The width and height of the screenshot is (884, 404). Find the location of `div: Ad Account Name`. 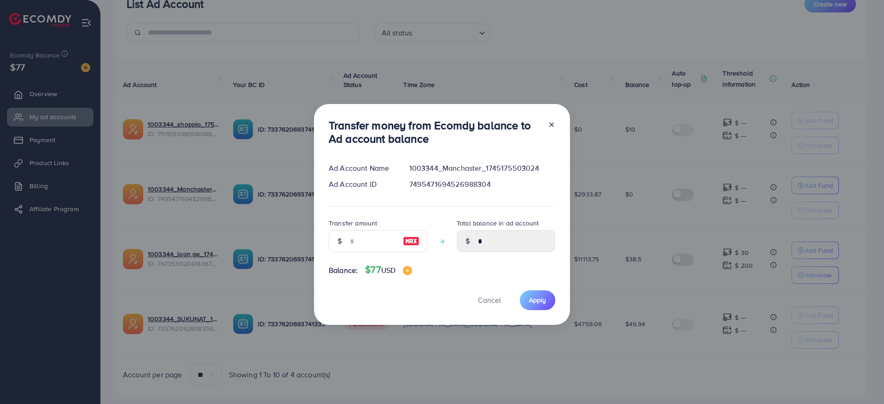

div: Ad Account Name is located at coordinates (361, 168).